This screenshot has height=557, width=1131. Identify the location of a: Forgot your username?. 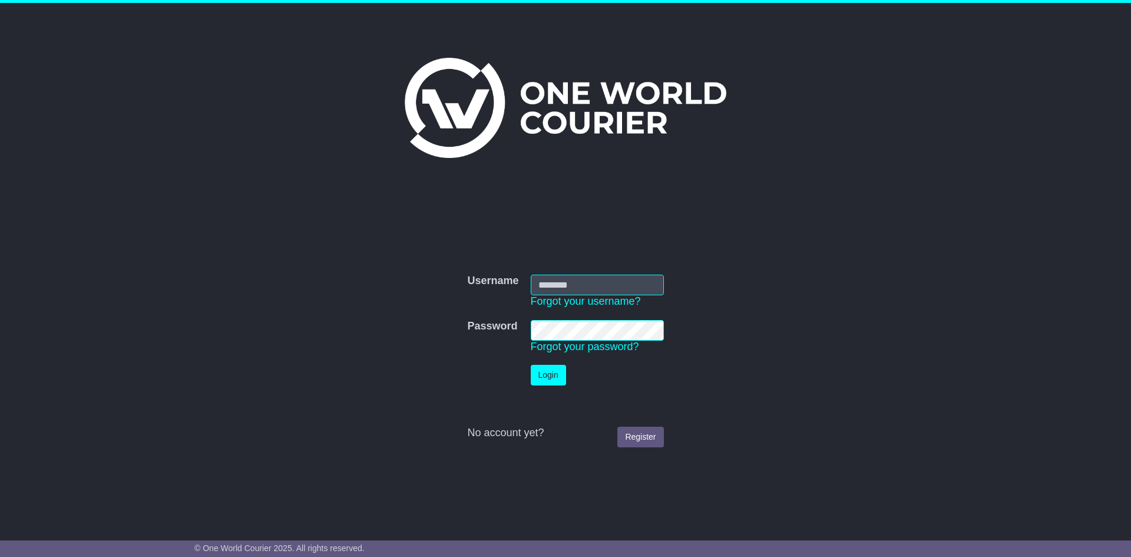
(586, 301).